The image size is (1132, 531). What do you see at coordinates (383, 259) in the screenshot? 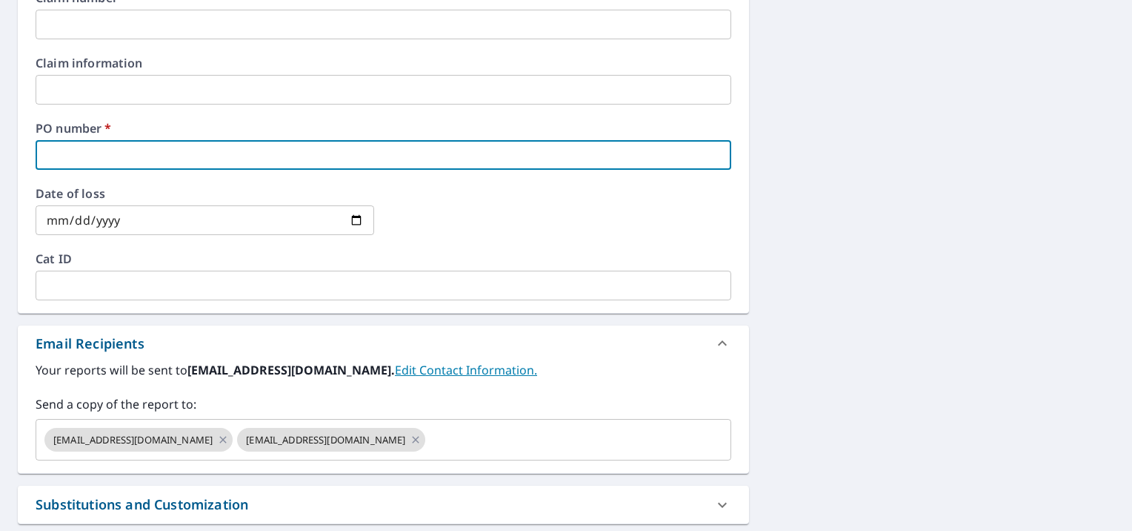
I see `label: Cat ID` at bounding box center [383, 259].